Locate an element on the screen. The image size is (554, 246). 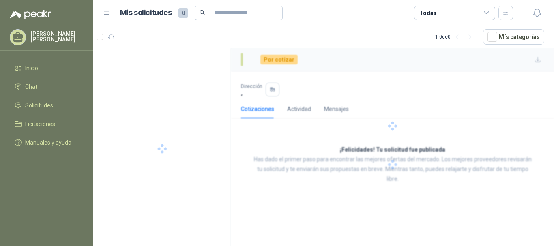
span: search is located at coordinates (202, 13).